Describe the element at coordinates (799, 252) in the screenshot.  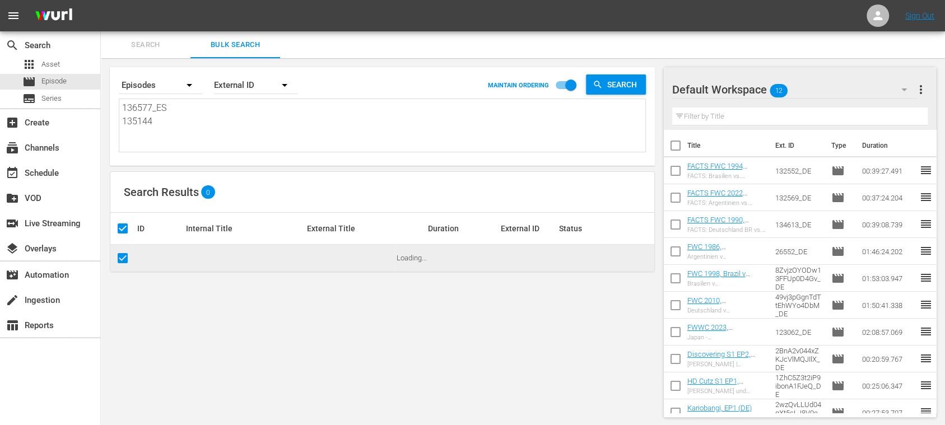
I see `td: 26552_DE` at that location.